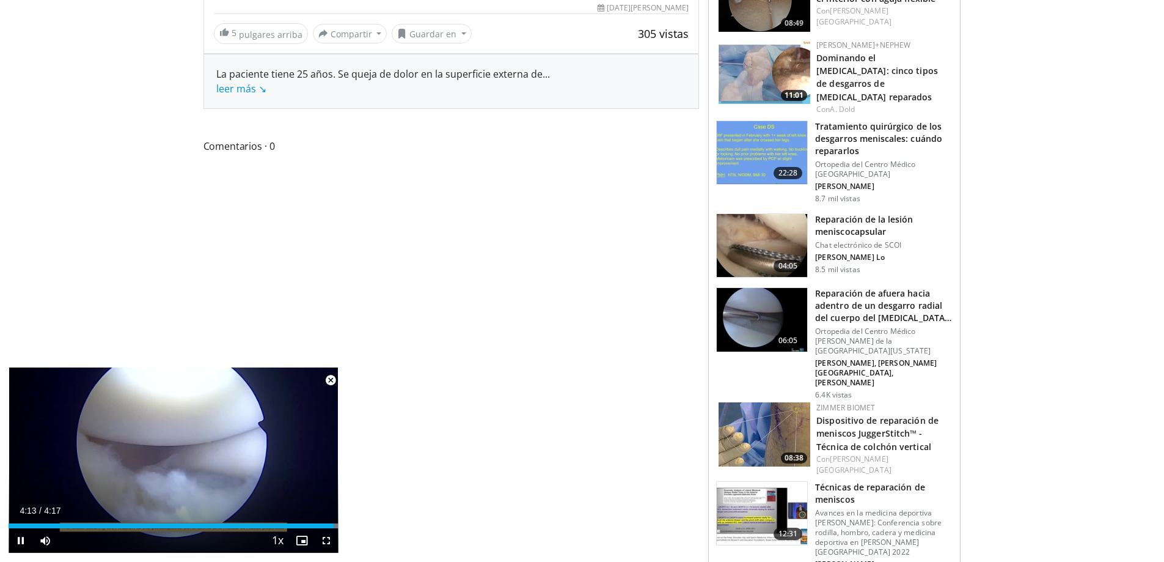 This screenshot has width=1164, height=562. Describe the element at coordinates (762, 246) in the screenshot. I see `img: 312821_0003_1.png.150x105_q85_crop-smart_upscale.jpg` at that location.